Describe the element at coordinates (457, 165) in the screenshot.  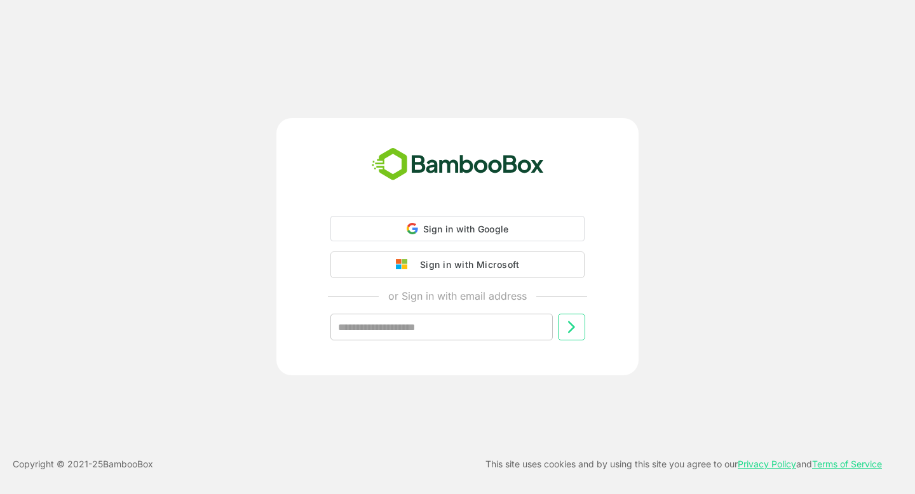
I see `img: bamboobox` at that location.